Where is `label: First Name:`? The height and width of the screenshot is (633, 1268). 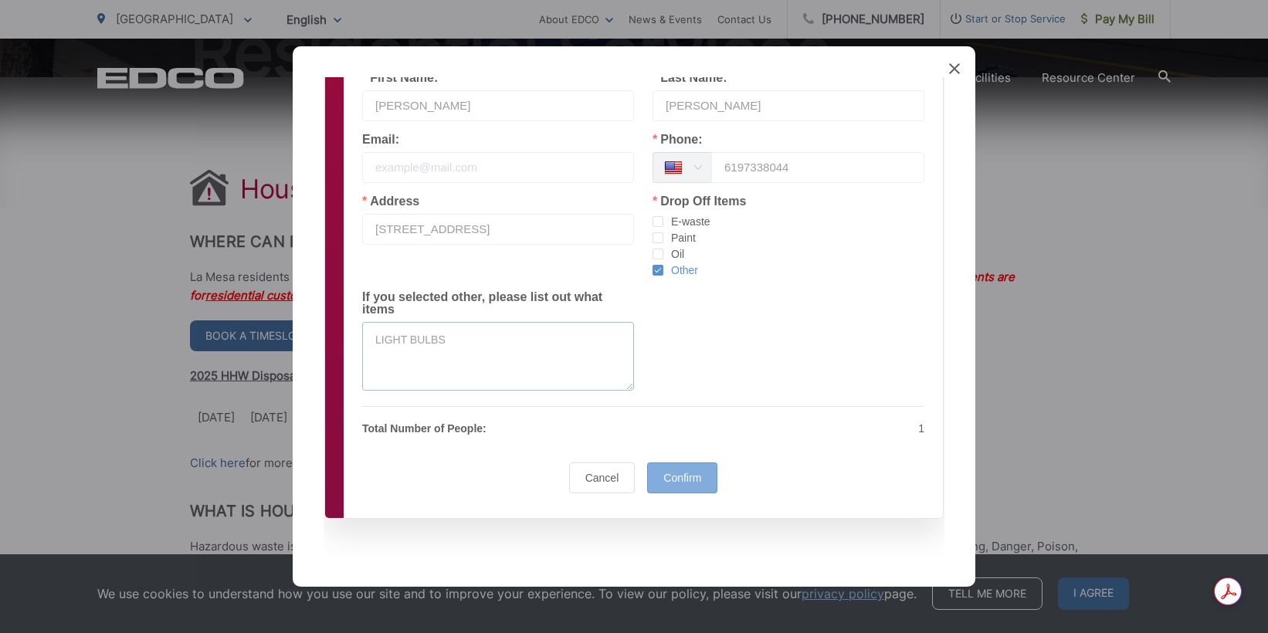
label: First Name: is located at coordinates (400, 78).